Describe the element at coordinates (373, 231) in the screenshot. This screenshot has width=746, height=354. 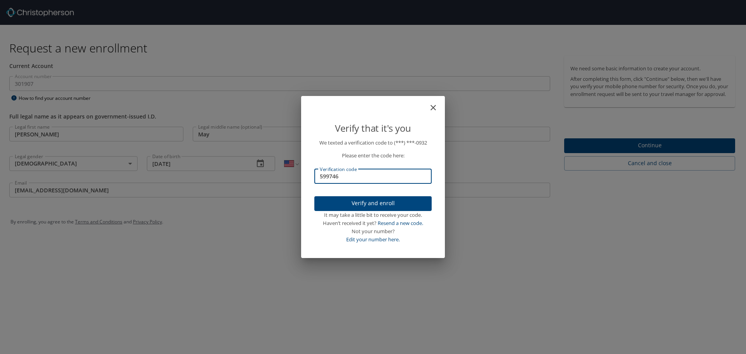
I see `div: Not your number?` at that location.